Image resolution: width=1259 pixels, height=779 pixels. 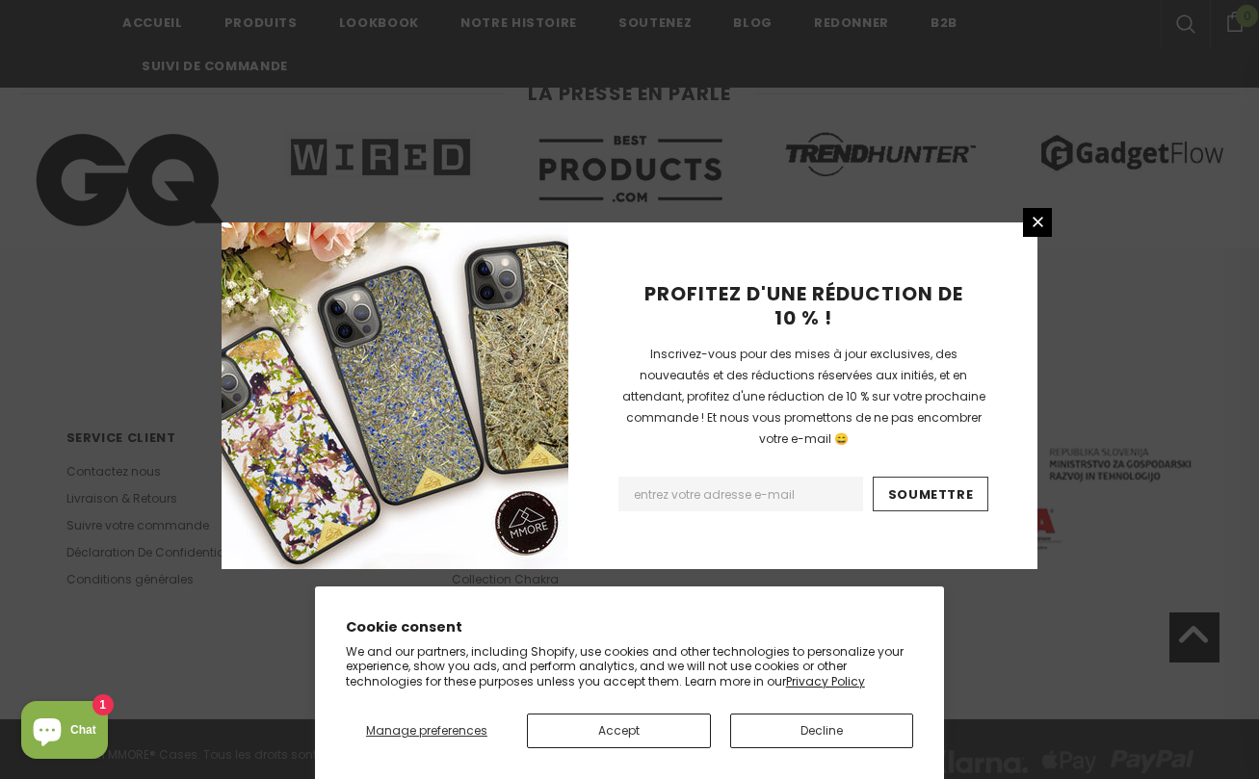 I want to click on span: Inscrivez-vous pour des mises à jour exclusives, des nouveautés et des réductions réservées aux i..., so click(x=804, y=396).